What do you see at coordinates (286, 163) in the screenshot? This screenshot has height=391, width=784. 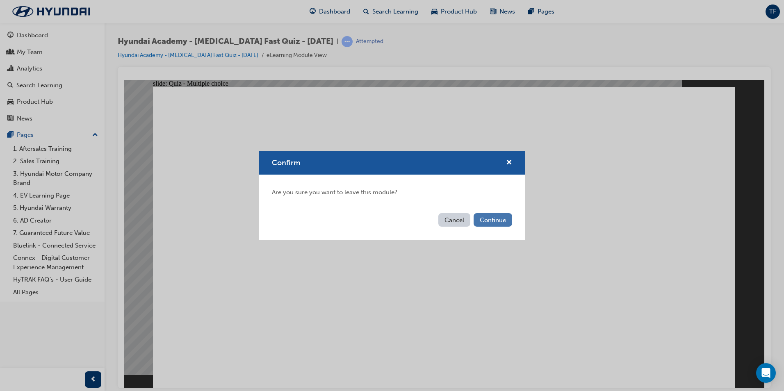 I see `span: Confirm` at bounding box center [286, 163].